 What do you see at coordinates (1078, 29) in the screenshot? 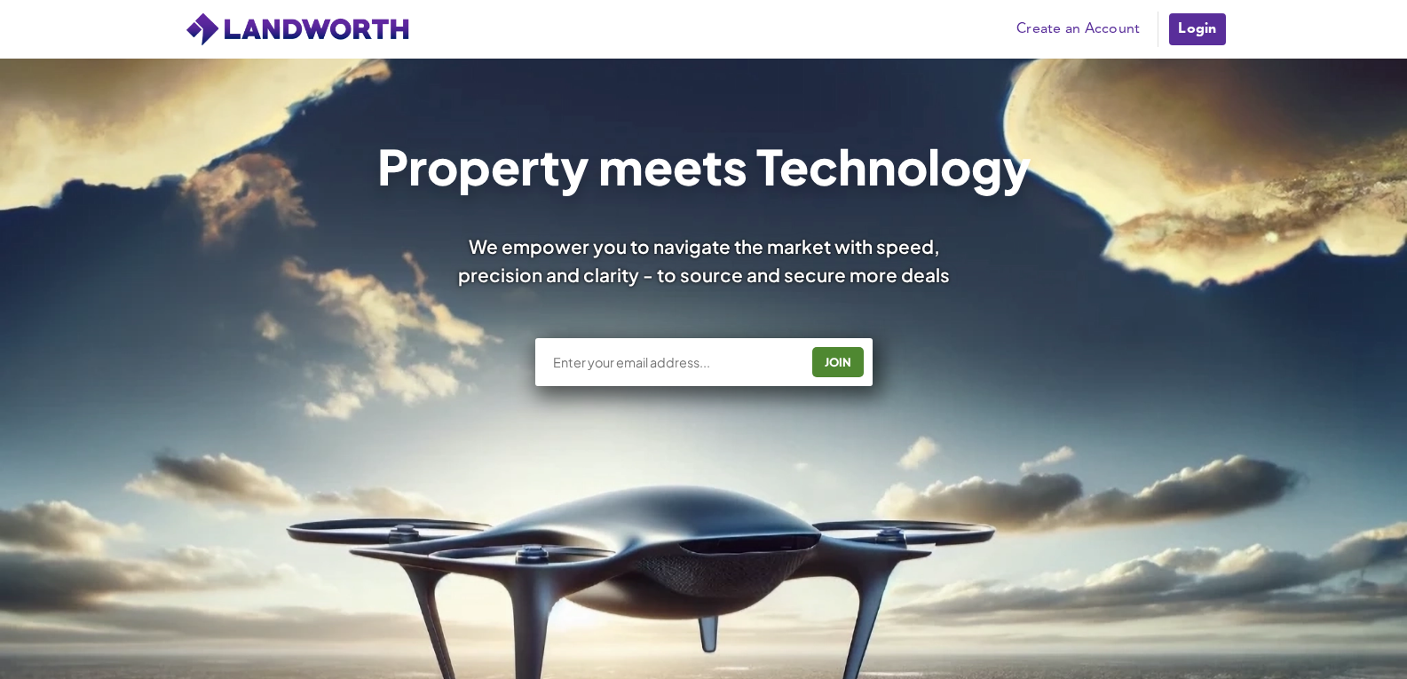
I see `a: Create an Account` at bounding box center [1078, 29].